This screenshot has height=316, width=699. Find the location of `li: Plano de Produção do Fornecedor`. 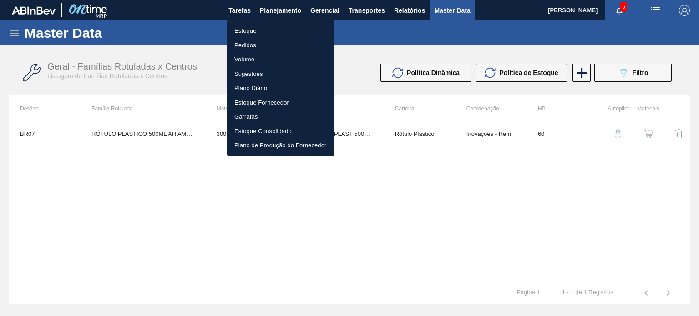

li: Plano de Produção do Fornecedor is located at coordinates (280, 146).